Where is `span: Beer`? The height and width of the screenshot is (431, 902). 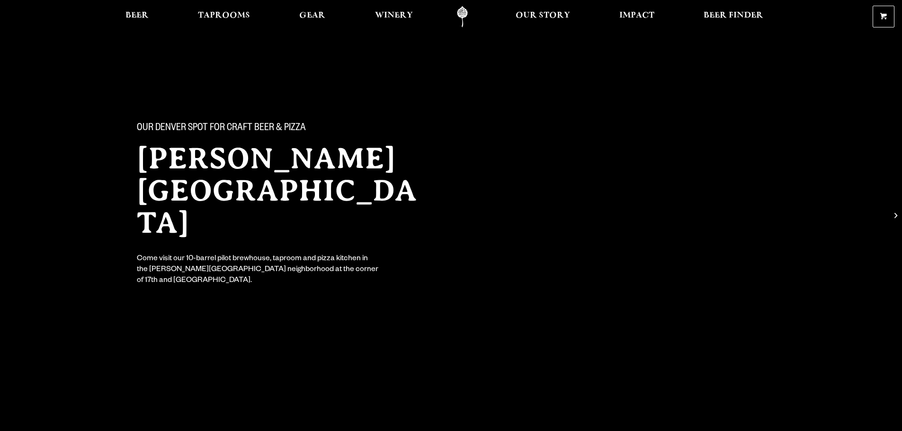 span: Beer is located at coordinates (137, 16).